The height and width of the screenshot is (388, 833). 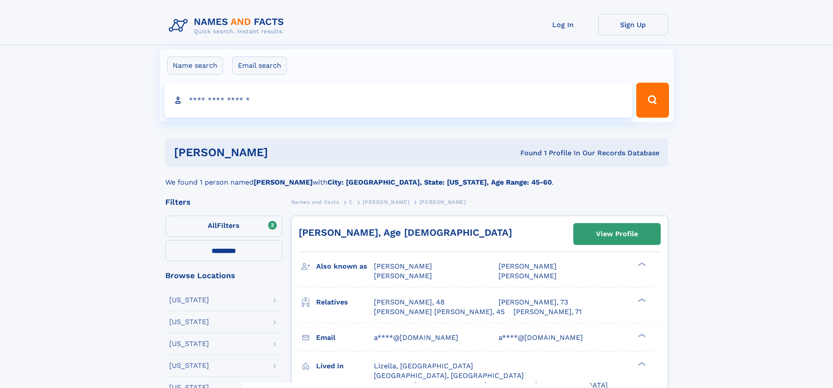 What do you see at coordinates (345, 366) in the screenshot?
I see `h3: Lived in` at bounding box center [345, 366].